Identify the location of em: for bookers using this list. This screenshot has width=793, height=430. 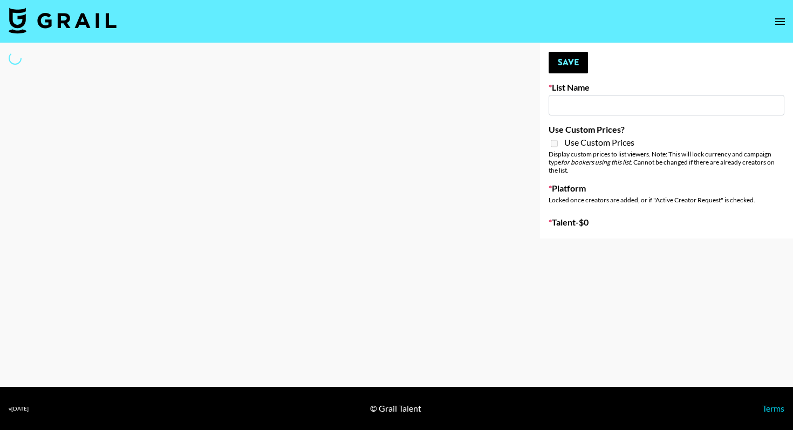
(596, 162).